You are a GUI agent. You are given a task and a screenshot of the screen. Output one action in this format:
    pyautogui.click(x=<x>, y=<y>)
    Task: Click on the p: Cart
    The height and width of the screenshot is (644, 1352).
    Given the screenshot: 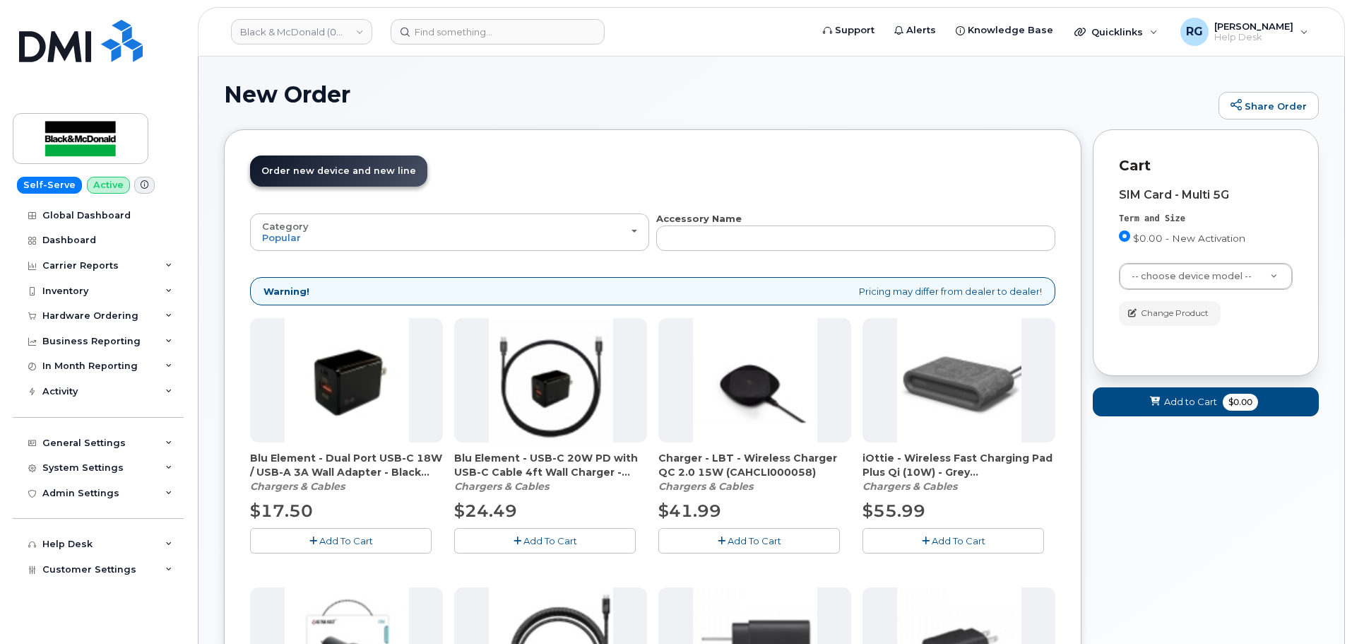 What is the action you would take?
    pyautogui.click(x=1206, y=165)
    